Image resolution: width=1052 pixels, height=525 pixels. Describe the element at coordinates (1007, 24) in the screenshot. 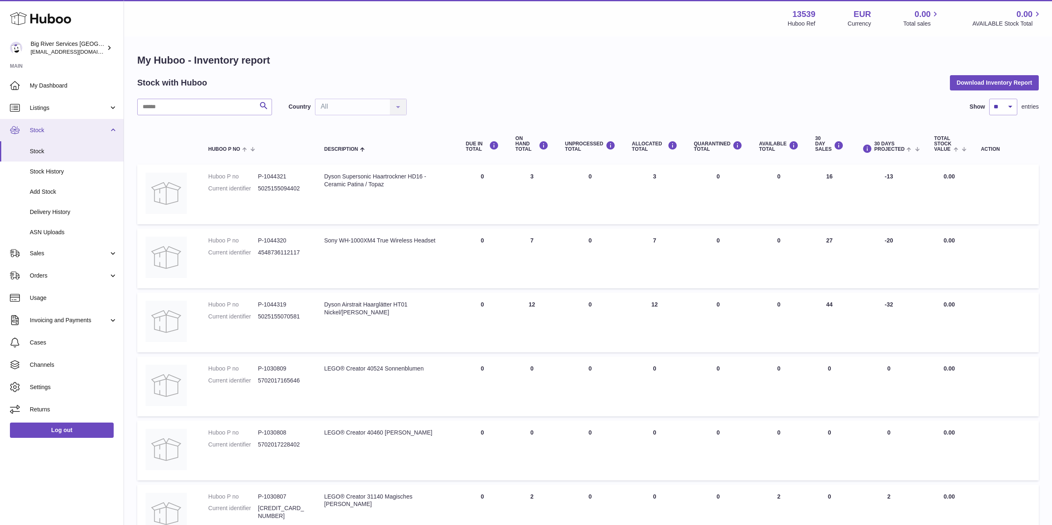

I see `span: AVAILABLE Stock Total` at that location.